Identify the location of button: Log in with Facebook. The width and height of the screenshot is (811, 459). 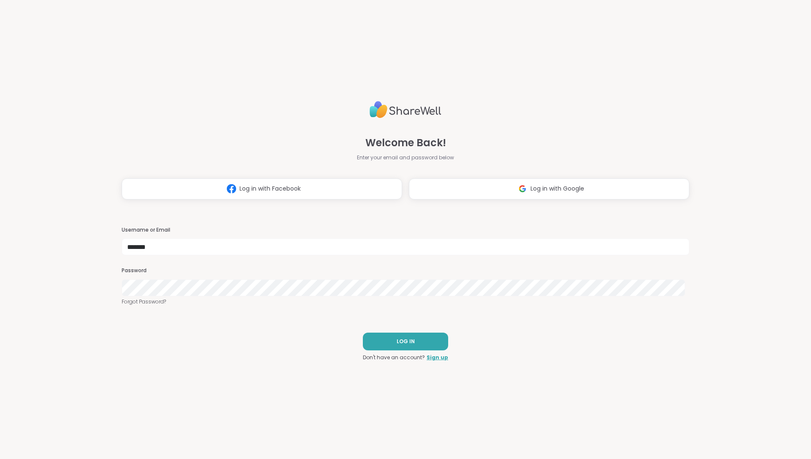
(262, 189).